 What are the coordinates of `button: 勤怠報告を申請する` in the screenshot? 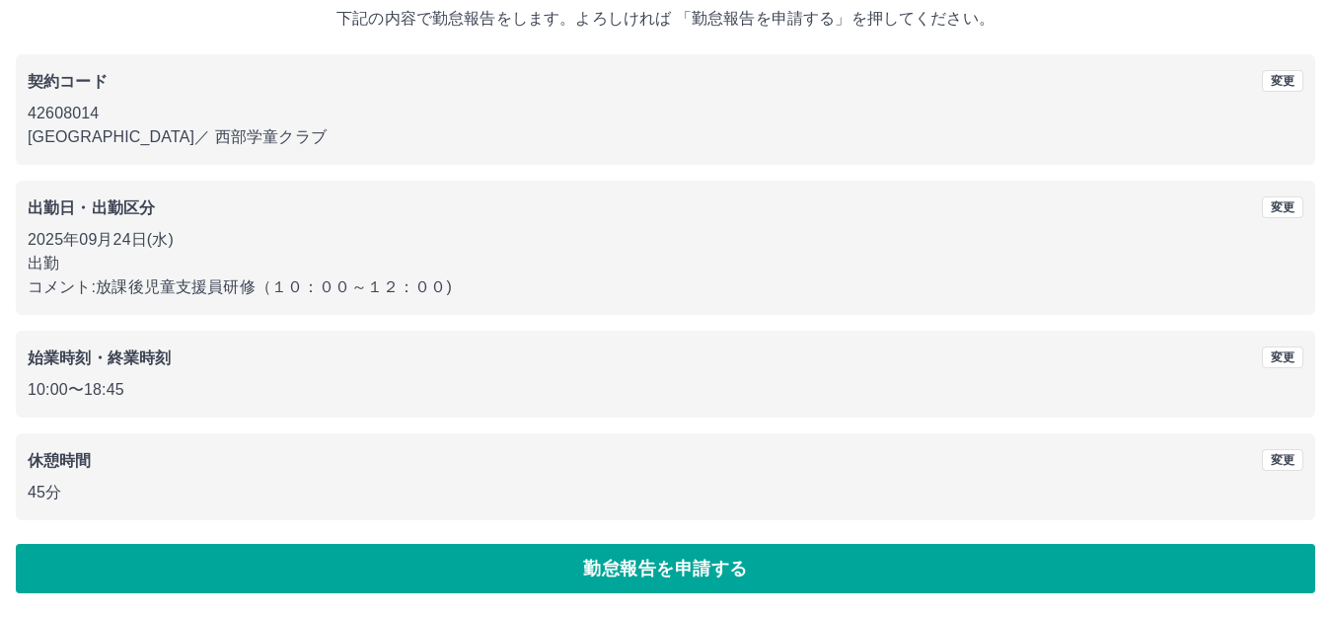 It's located at (665, 568).